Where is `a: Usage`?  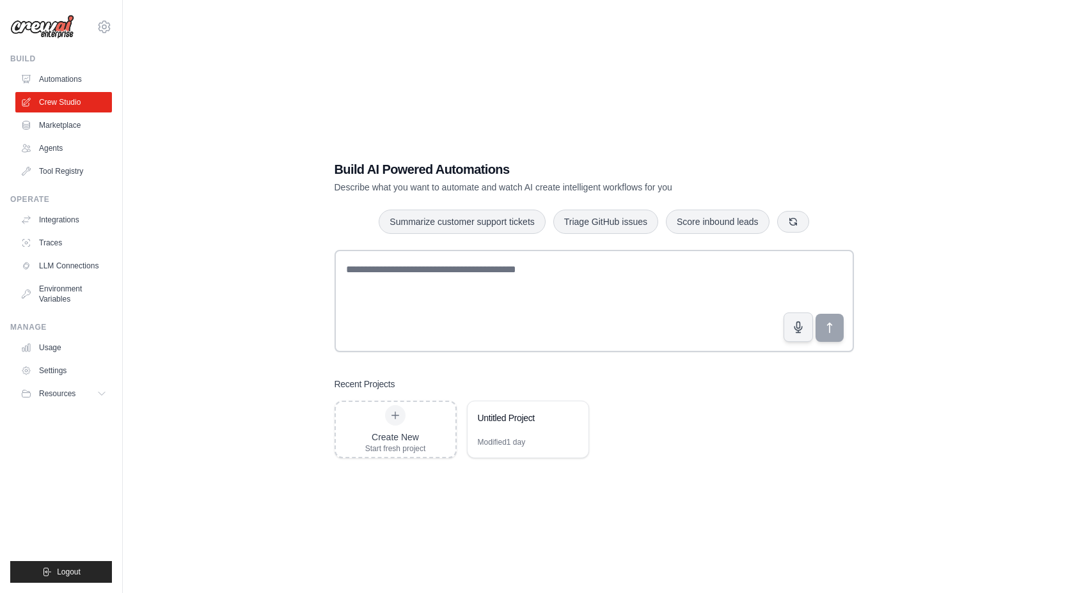
a: Usage is located at coordinates (63, 348).